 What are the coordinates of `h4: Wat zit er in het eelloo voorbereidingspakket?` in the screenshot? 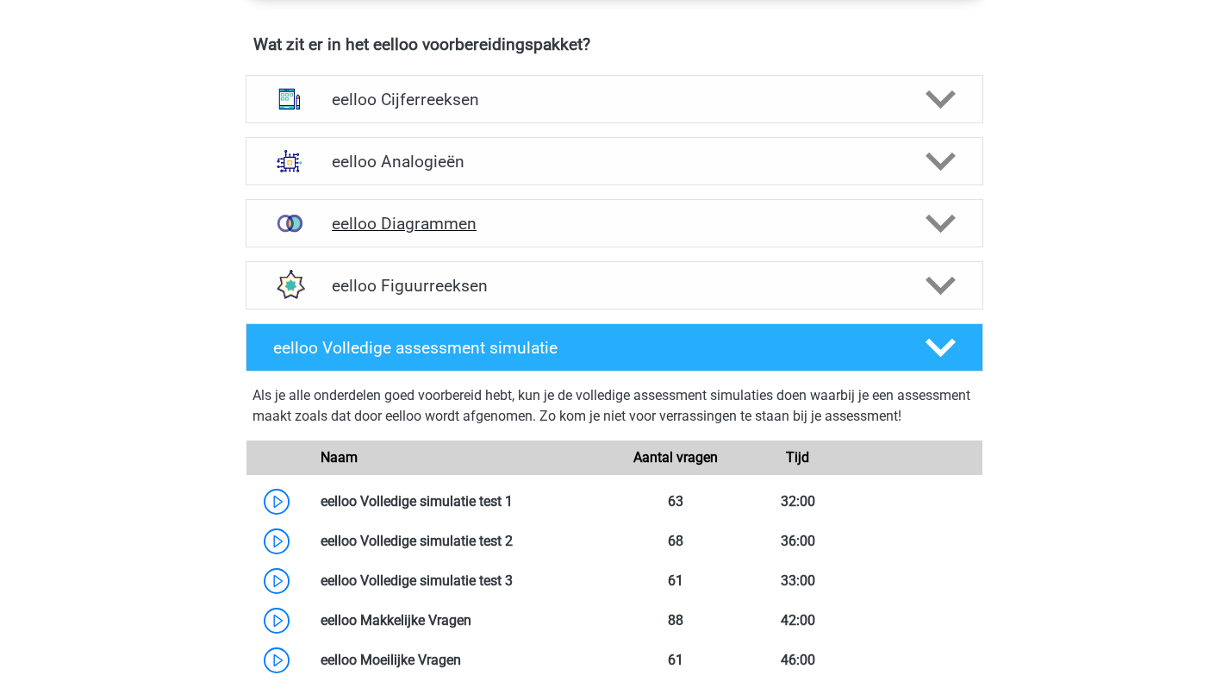 It's located at (614, 44).